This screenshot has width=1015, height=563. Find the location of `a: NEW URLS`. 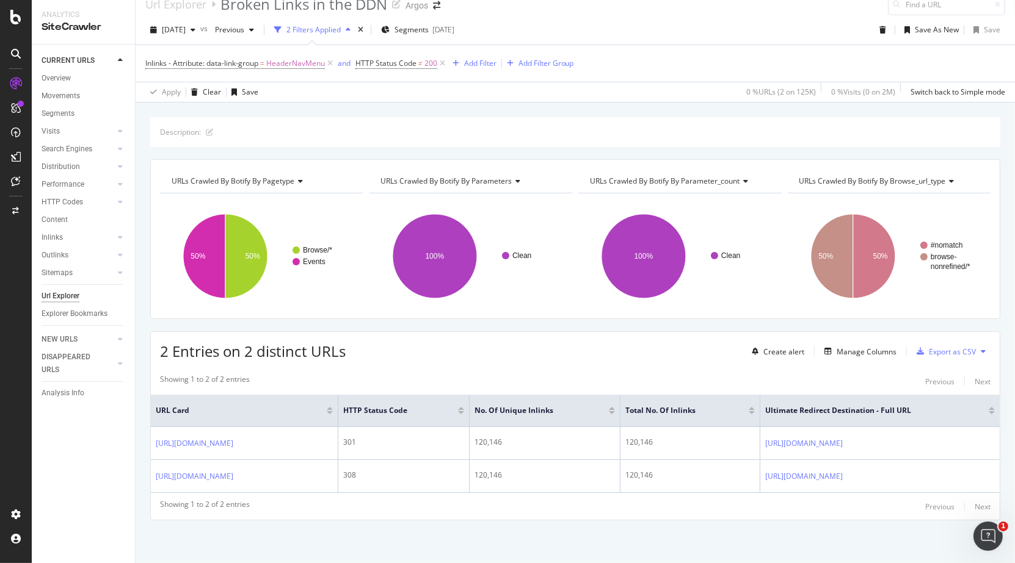

a: NEW URLS is located at coordinates (78, 339).